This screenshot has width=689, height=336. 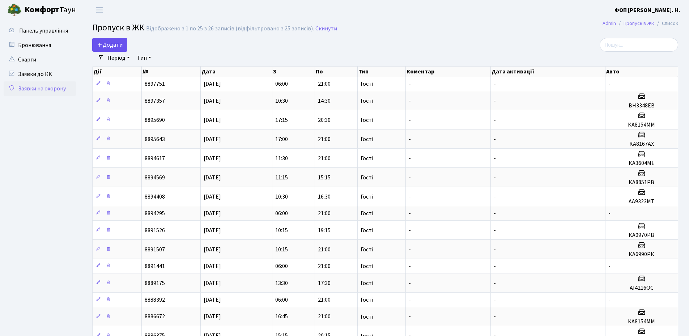 I want to click on span: 16:45, so click(x=282, y=317).